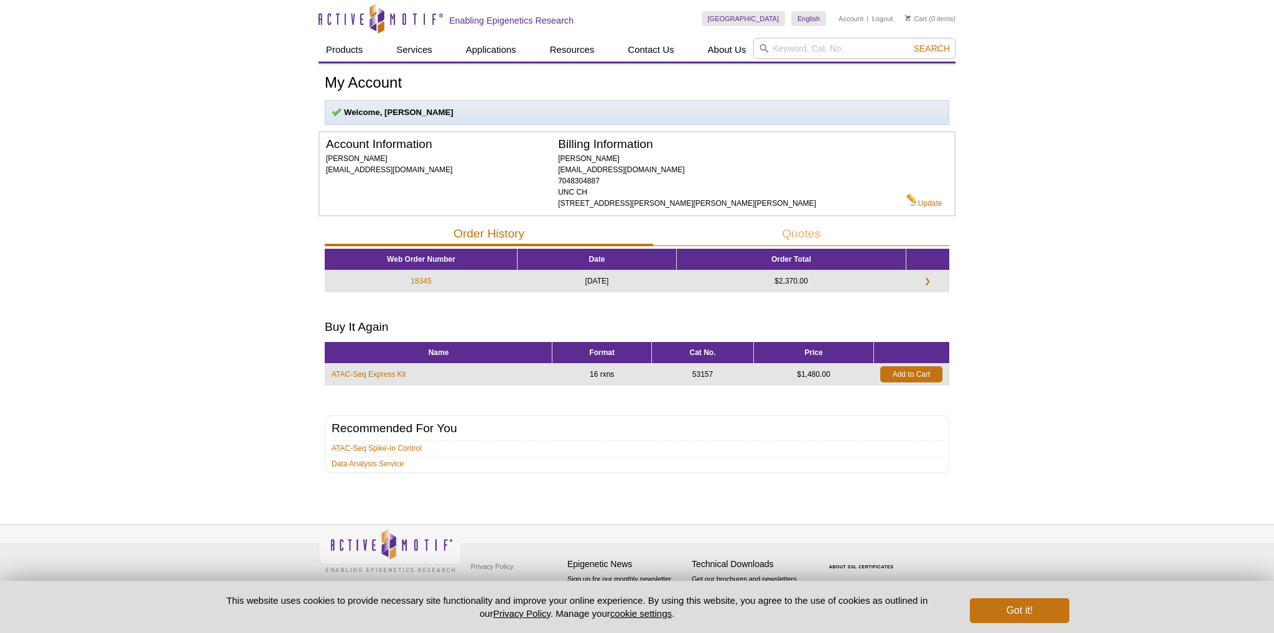 This screenshot has height=633, width=1274. I want to click on th: Price, so click(813, 353).